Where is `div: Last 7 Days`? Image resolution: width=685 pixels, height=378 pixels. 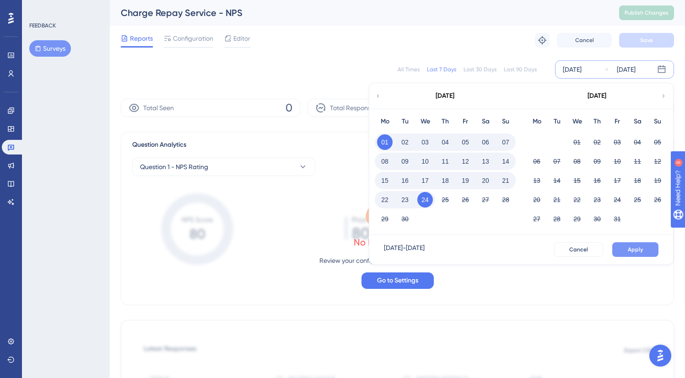 div: Last 7 Days is located at coordinates (442, 70).